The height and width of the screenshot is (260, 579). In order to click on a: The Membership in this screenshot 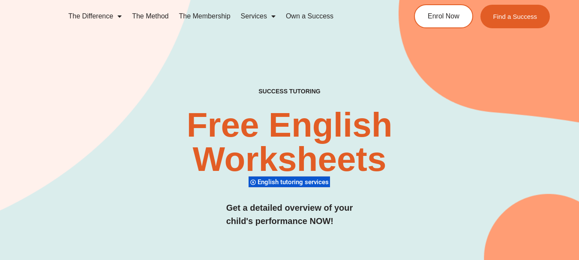, I will do `click(205, 16)`.